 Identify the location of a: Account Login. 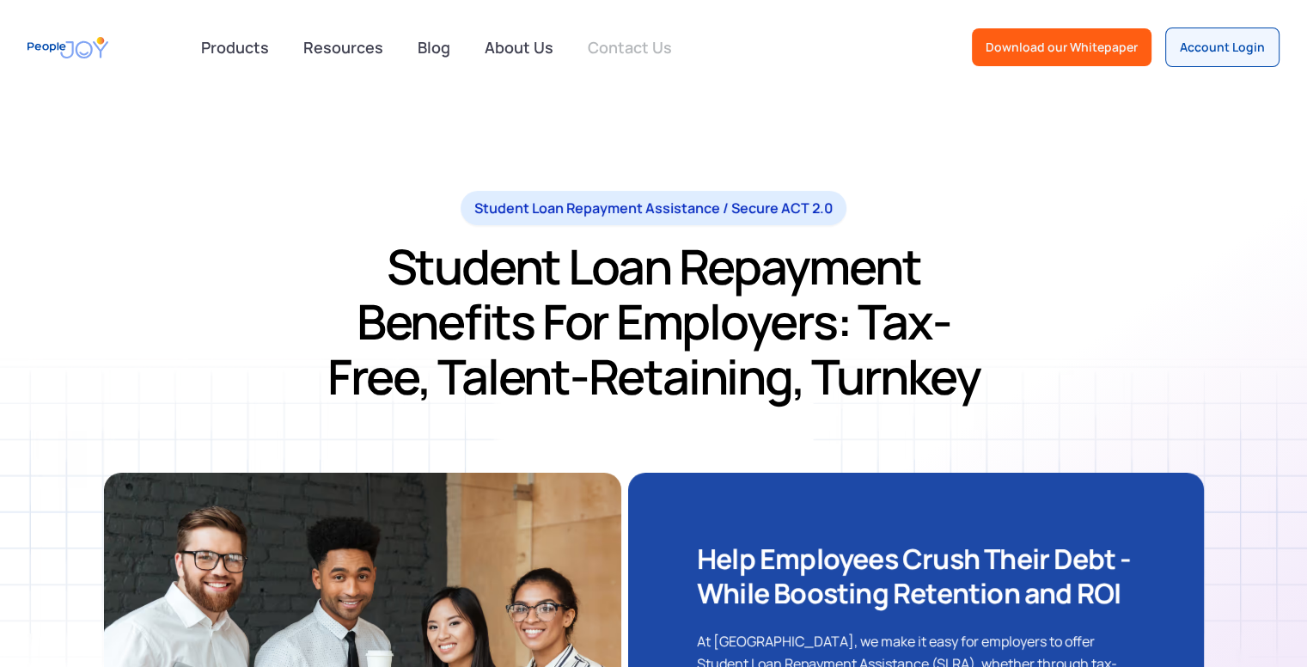
(1222, 47).